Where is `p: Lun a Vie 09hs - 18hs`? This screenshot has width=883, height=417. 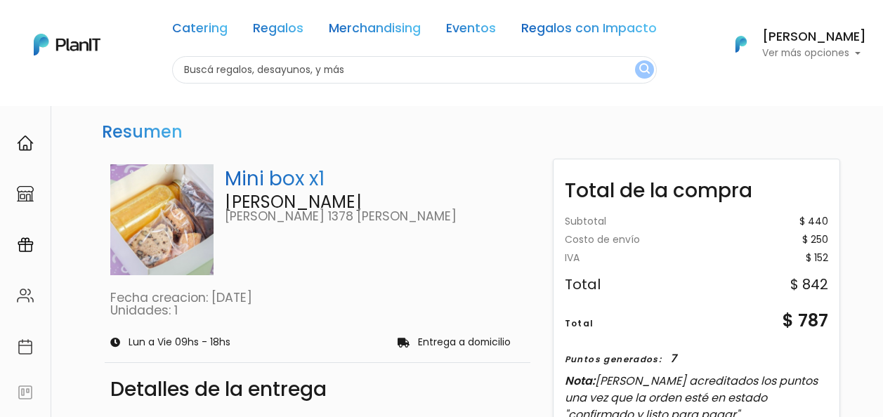
p: Lun a Vie 09hs - 18hs is located at coordinates (179, 343).